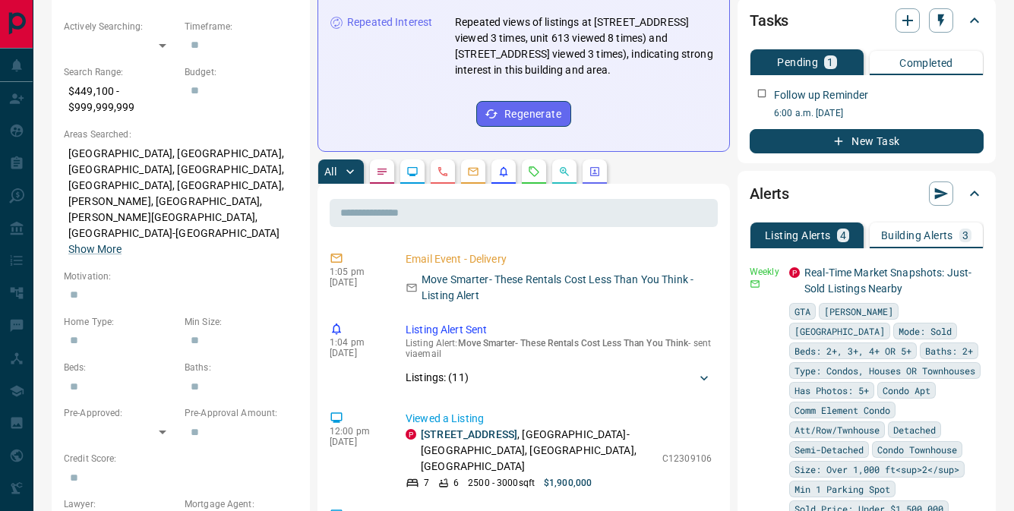 The height and width of the screenshot is (511, 1014). What do you see at coordinates (241, 368) in the screenshot?
I see `p: Baths:` at bounding box center [241, 368].